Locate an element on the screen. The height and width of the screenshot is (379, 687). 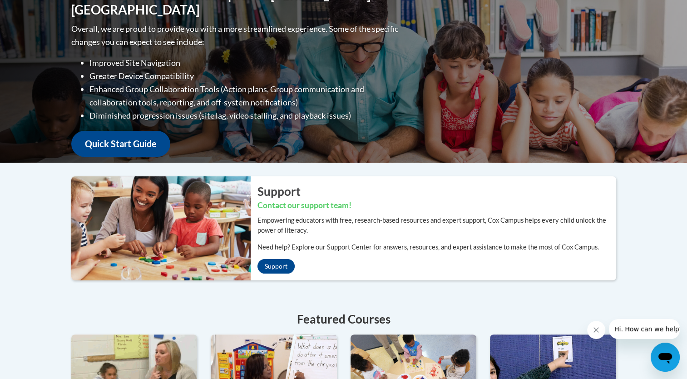
li: Diminished progression issues (site lag, video stalling, and playback issues) is located at coordinates (245, 115).